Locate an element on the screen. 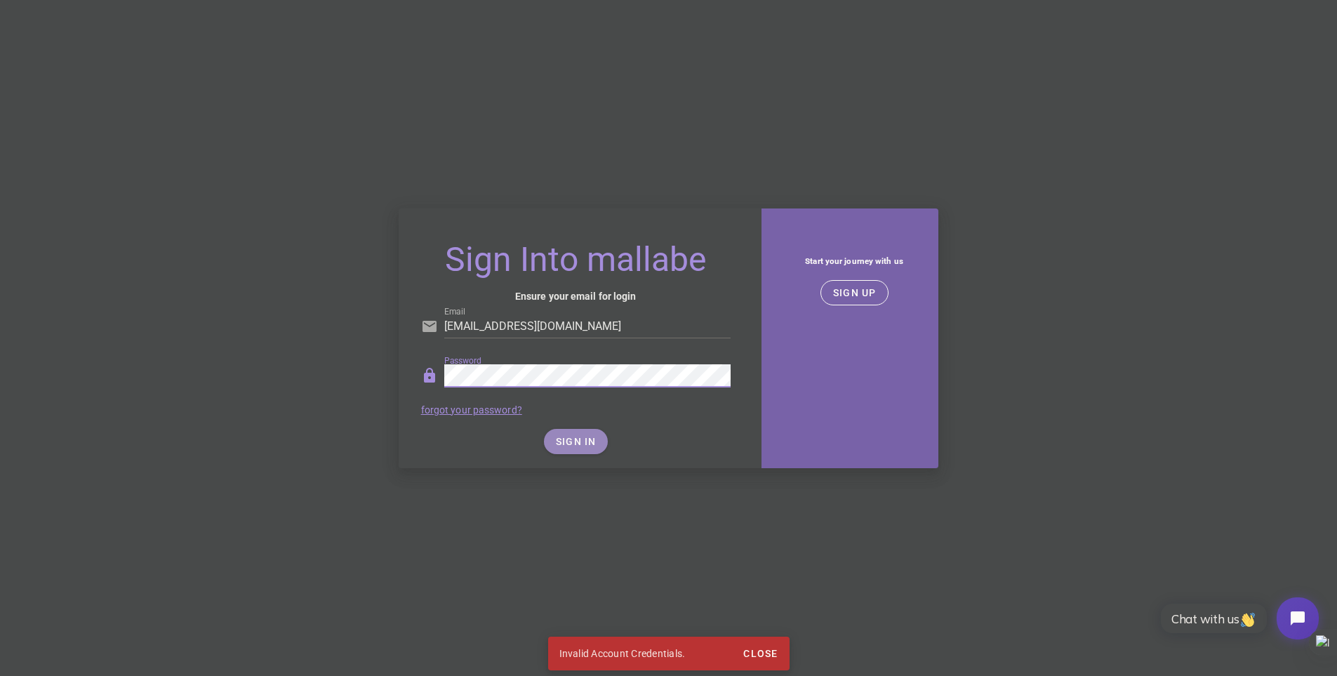 This screenshot has height=676, width=1337. h1: Sign Into mallabe is located at coordinates (576, 260).